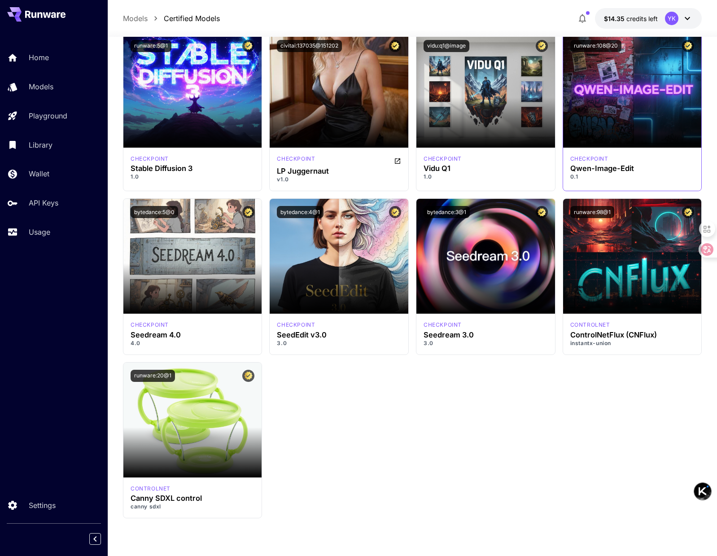 The height and width of the screenshot is (556, 717). I want to click on div: Stable Diffusion 3, so click(193, 168).